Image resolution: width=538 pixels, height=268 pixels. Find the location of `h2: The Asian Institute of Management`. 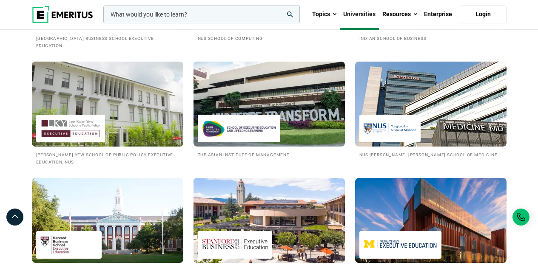

h2: The Asian Institute of Management is located at coordinates (269, 154).